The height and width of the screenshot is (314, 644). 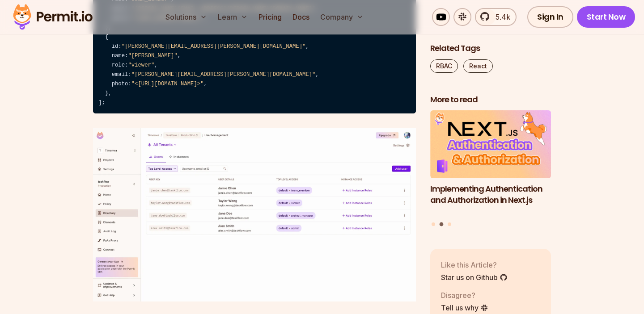 What do you see at coordinates (254, 215) in the screenshot?
I see `img: image.png` at bounding box center [254, 215].